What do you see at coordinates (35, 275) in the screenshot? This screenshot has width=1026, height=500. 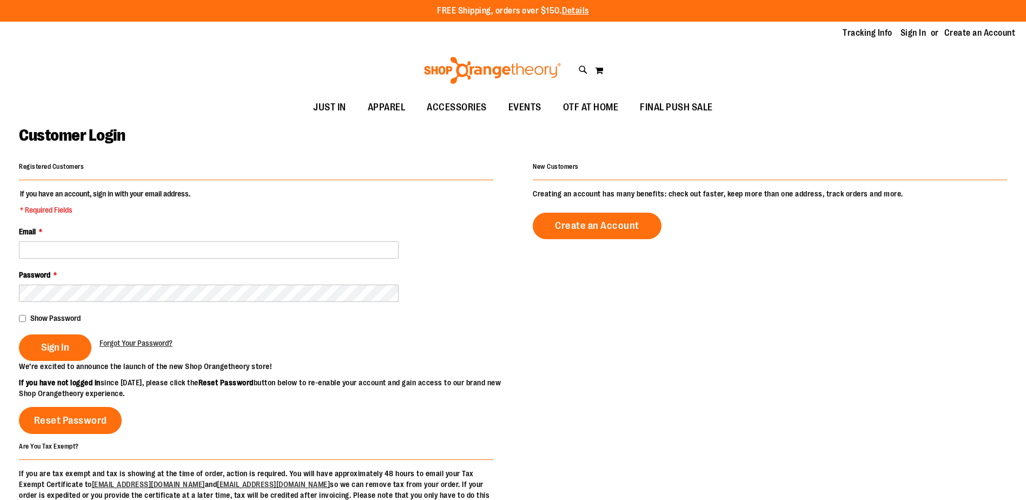 I see `span: Password` at bounding box center [35, 275].